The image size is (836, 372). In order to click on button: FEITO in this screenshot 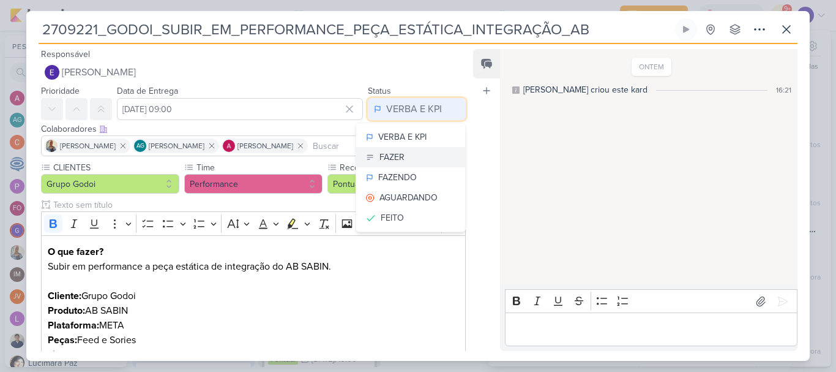, I will do `click(411, 217)`.